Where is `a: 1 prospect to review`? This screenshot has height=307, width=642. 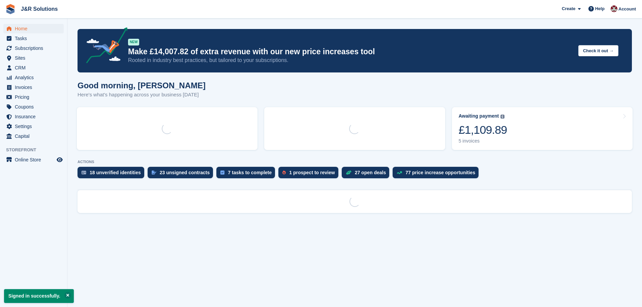 a: 1 prospect to review is located at coordinates (310, 174).